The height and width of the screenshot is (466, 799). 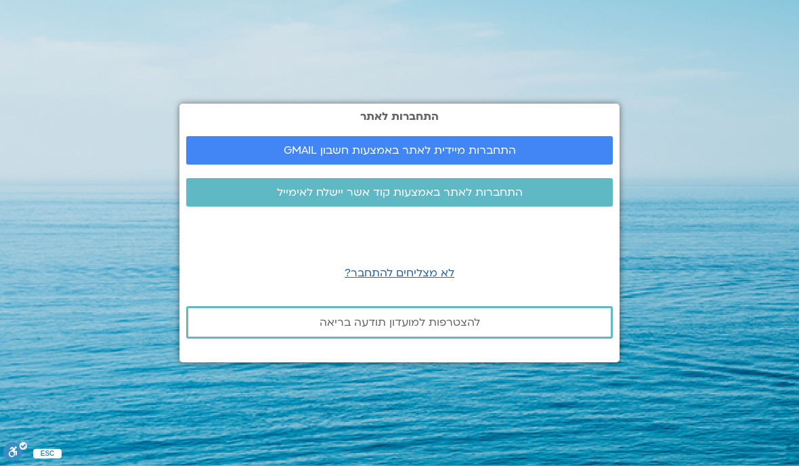 I want to click on h2: התחברות לאתר, so click(x=400, y=117).